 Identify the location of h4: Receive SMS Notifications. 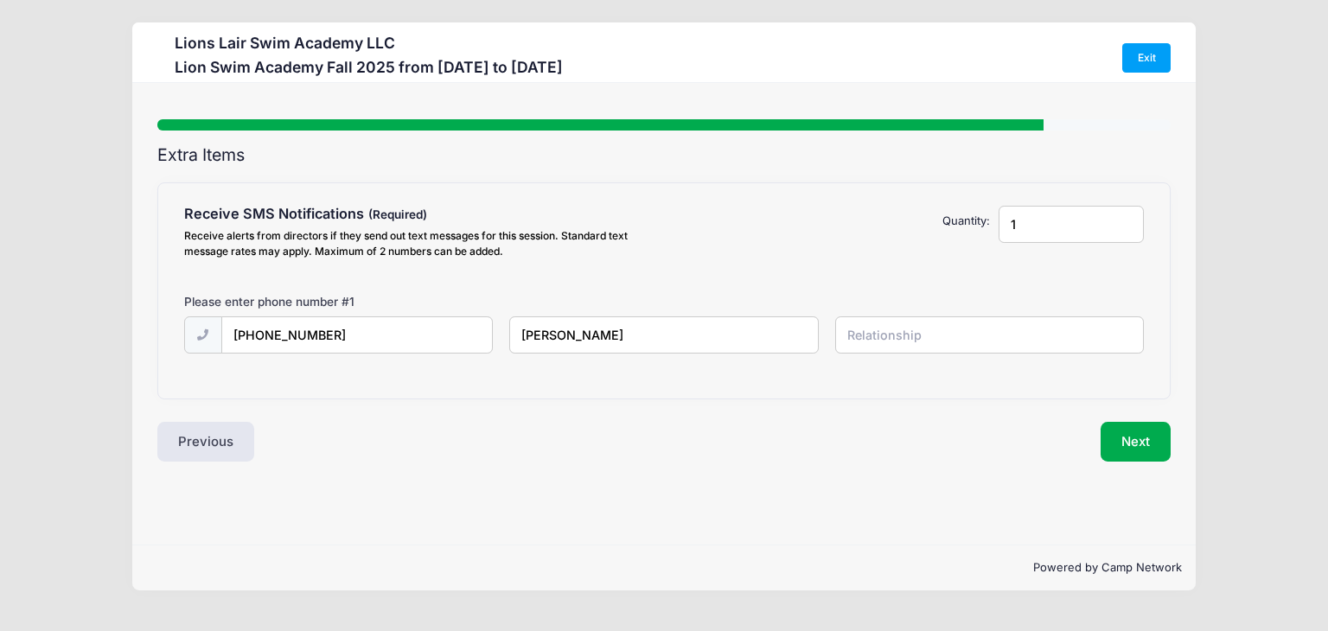
(420, 214).